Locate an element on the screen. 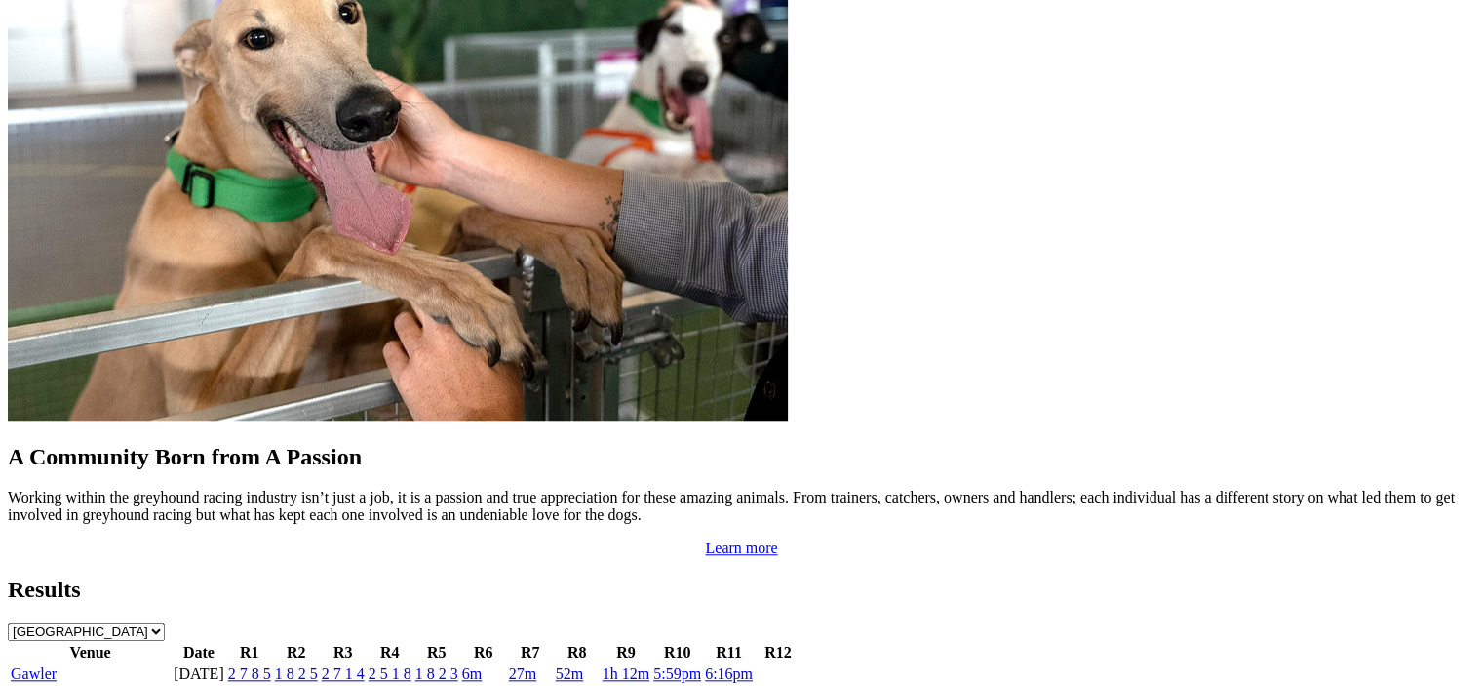 The height and width of the screenshot is (686, 1483). th: R6 is located at coordinates (484, 652).